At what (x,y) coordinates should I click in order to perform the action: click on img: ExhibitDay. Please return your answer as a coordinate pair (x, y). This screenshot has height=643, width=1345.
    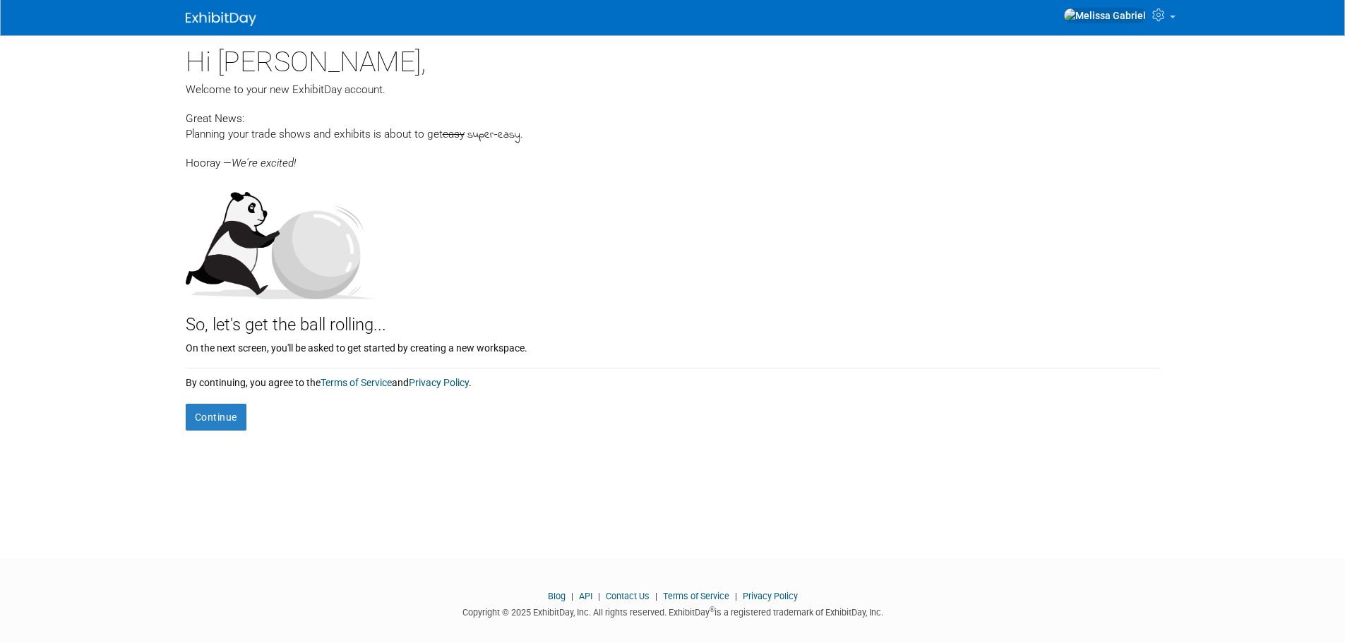
    Looking at the image, I should click on (221, 19).